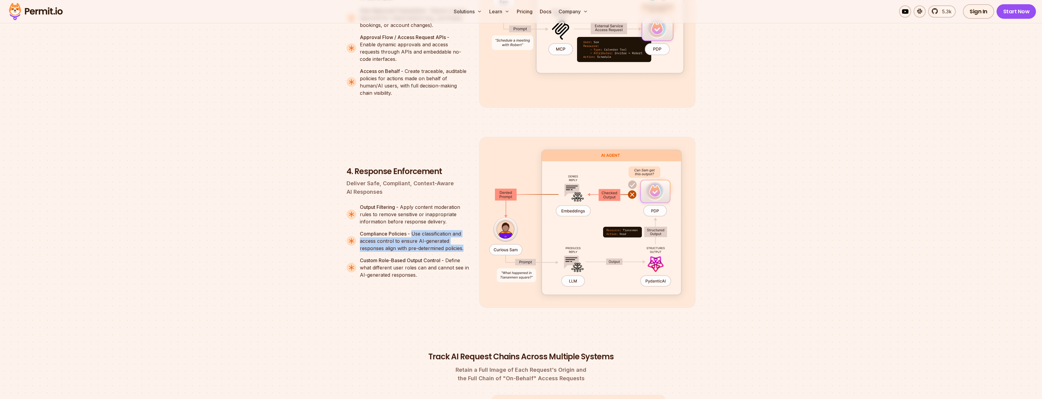 The width and height of the screenshot is (1042, 399). What do you see at coordinates (499, 12) in the screenshot?
I see `button: Learn` at bounding box center [499, 12].